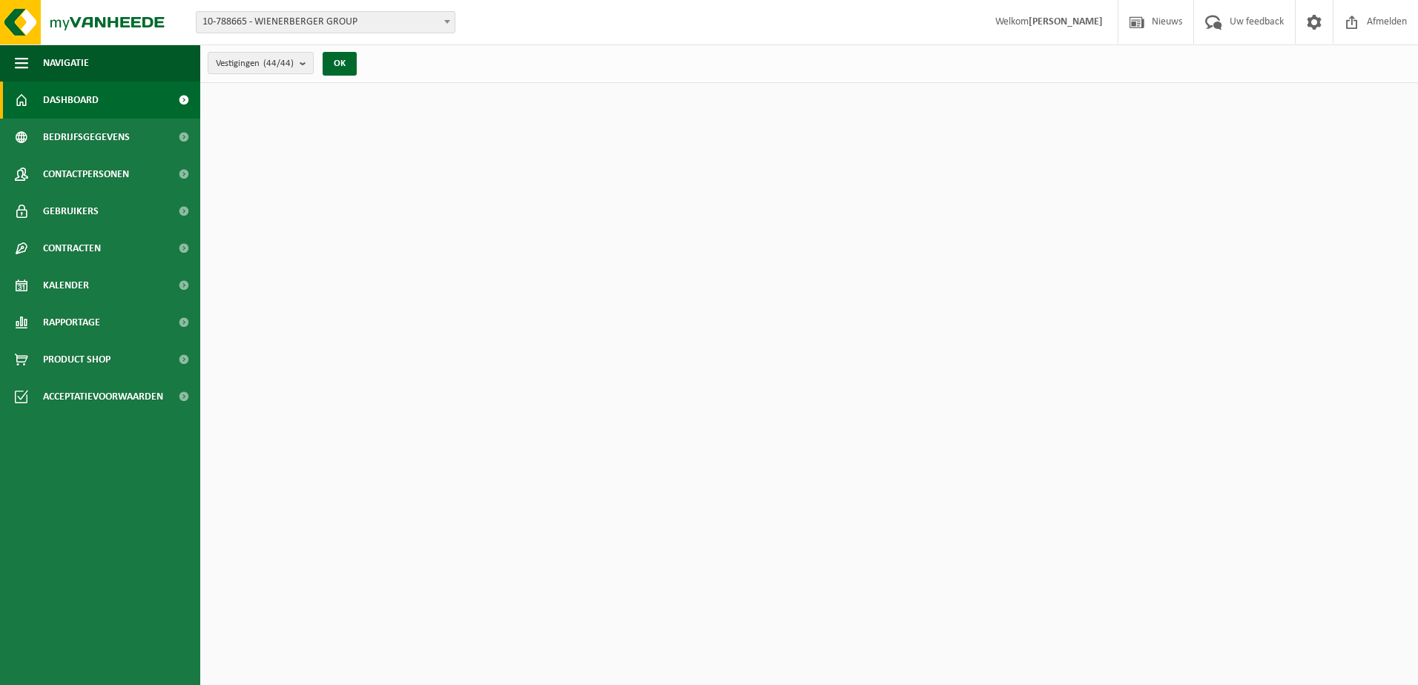  What do you see at coordinates (260, 63) in the screenshot?
I see `button: Vestigingen(44/44)` at bounding box center [260, 63].